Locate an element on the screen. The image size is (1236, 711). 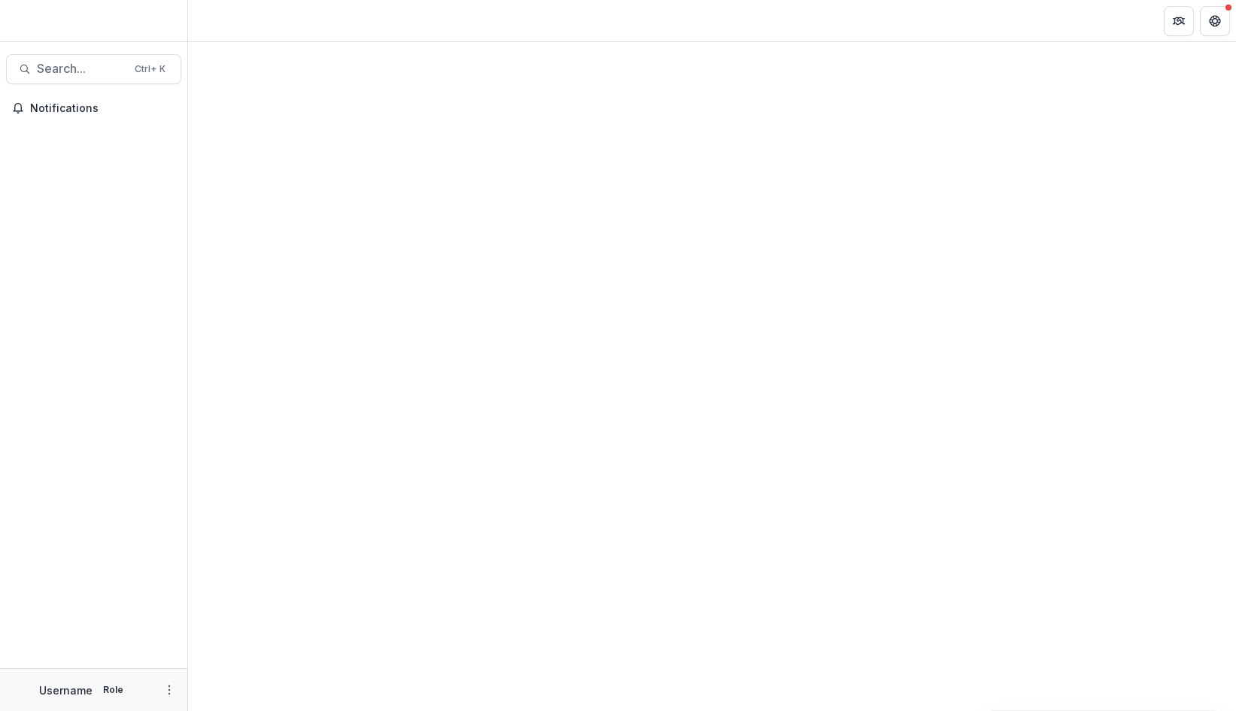
button: More is located at coordinates (169, 690).